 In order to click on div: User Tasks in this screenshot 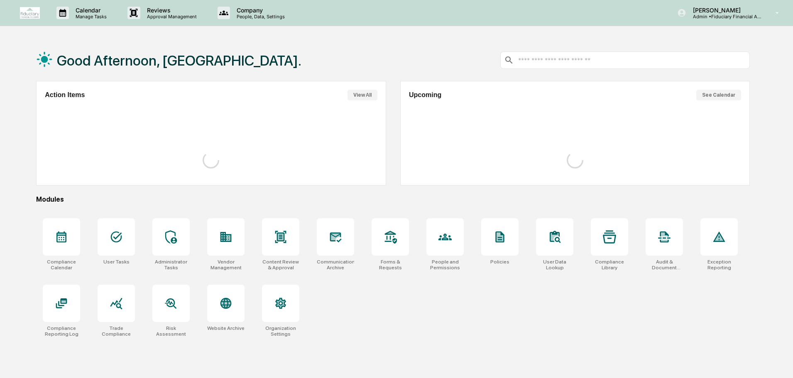, I will do `click(116, 262)`.